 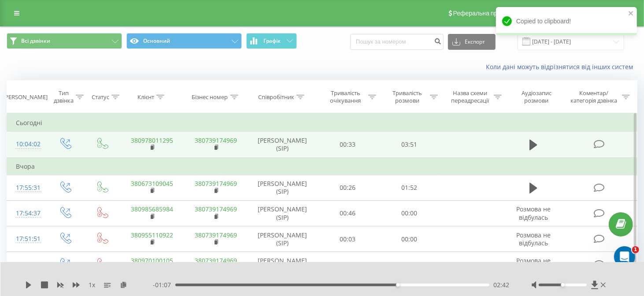 What do you see at coordinates (92, 285) in the screenshot?
I see `span: 1 x` at bounding box center [92, 285].